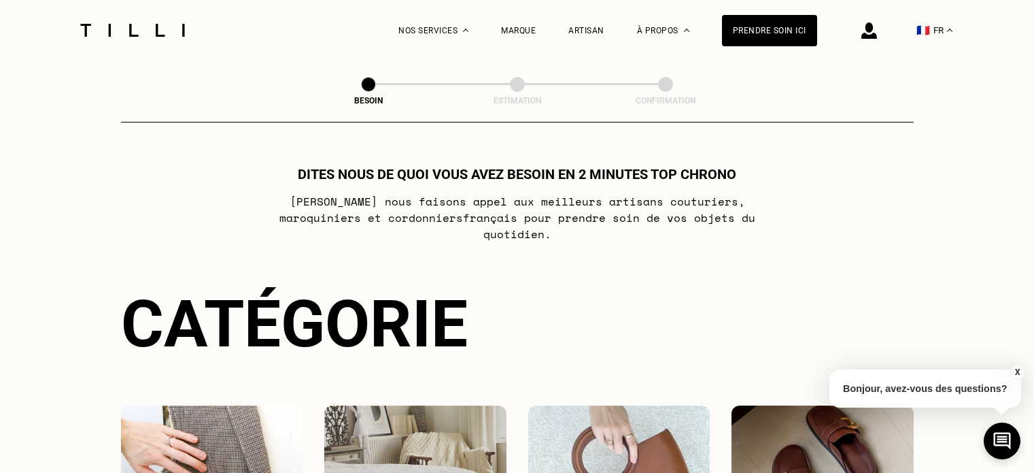 This screenshot has width=1034, height=473. What do you see at coordinates (133, 30) in the screenshot?
I see `a: Logo du service de couturière Tilli` at bounding box center [133, 30].